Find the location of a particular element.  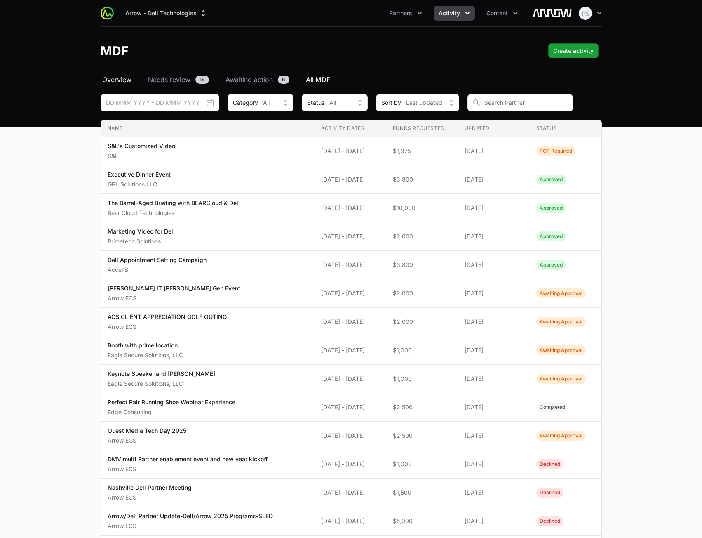

th: Name is located at coordinates (208, 128).